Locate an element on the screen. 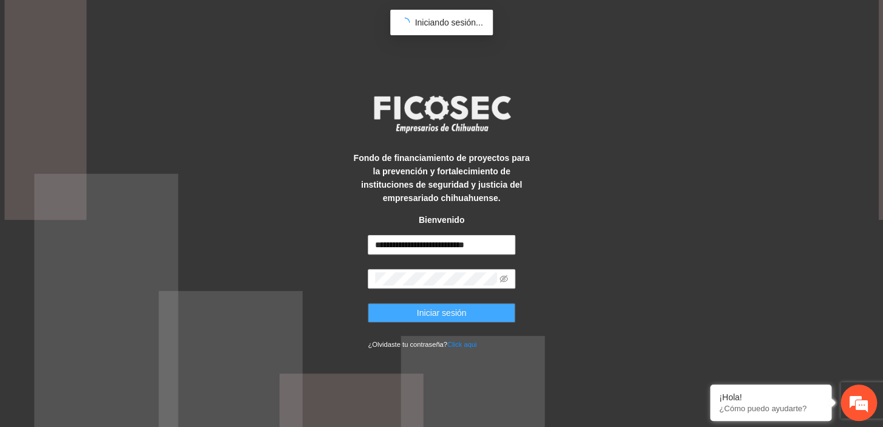 This screenshot has height=427, width=883. span: loading is located at coordinates (405, 22).